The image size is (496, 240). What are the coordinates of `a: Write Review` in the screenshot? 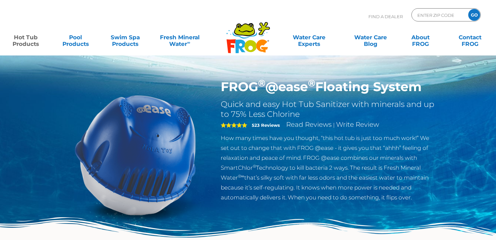 It's located at (358, 125).